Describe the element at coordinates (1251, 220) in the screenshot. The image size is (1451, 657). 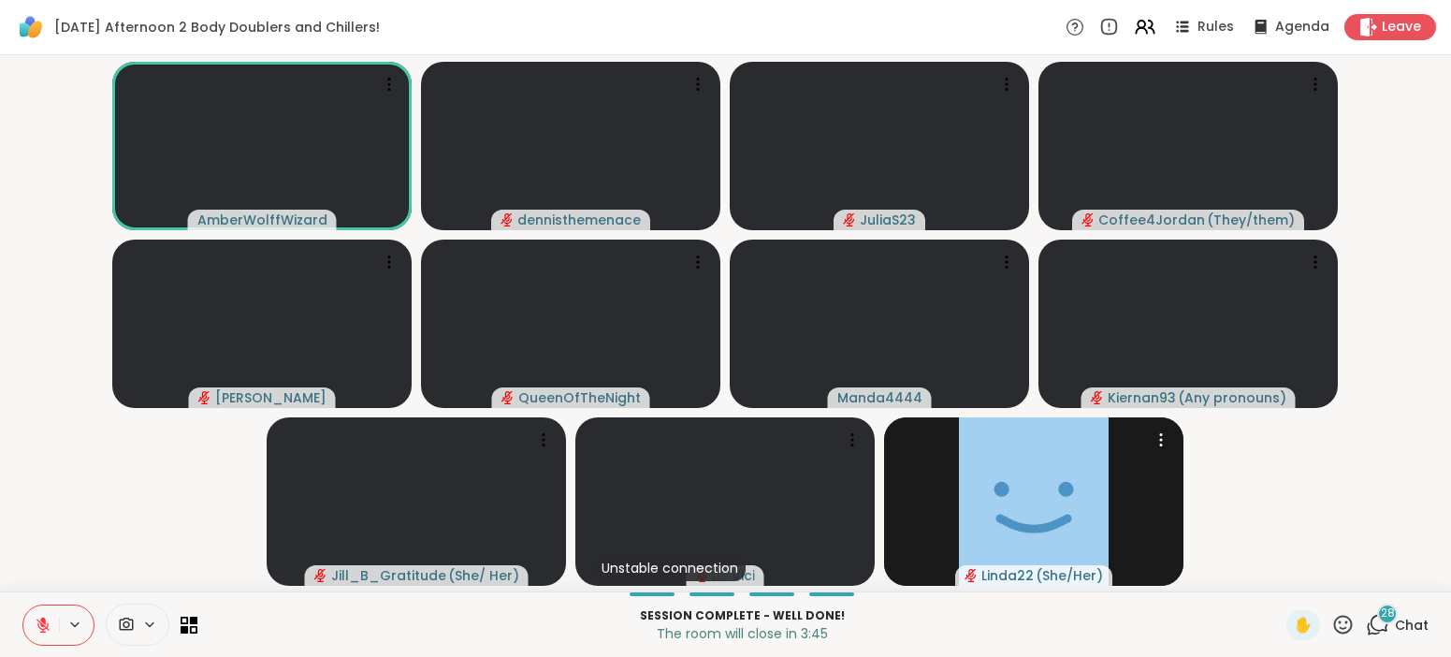
I see `span: ( They/them )` at that location.